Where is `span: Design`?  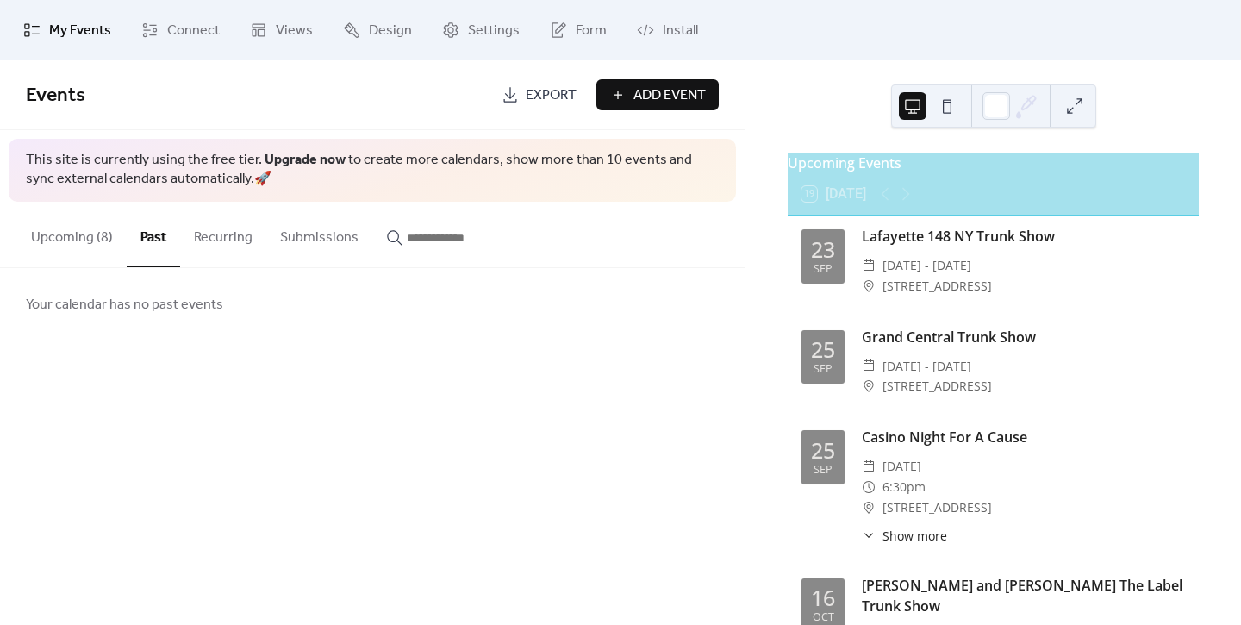 span: Design is located at coordinates (390, 31).